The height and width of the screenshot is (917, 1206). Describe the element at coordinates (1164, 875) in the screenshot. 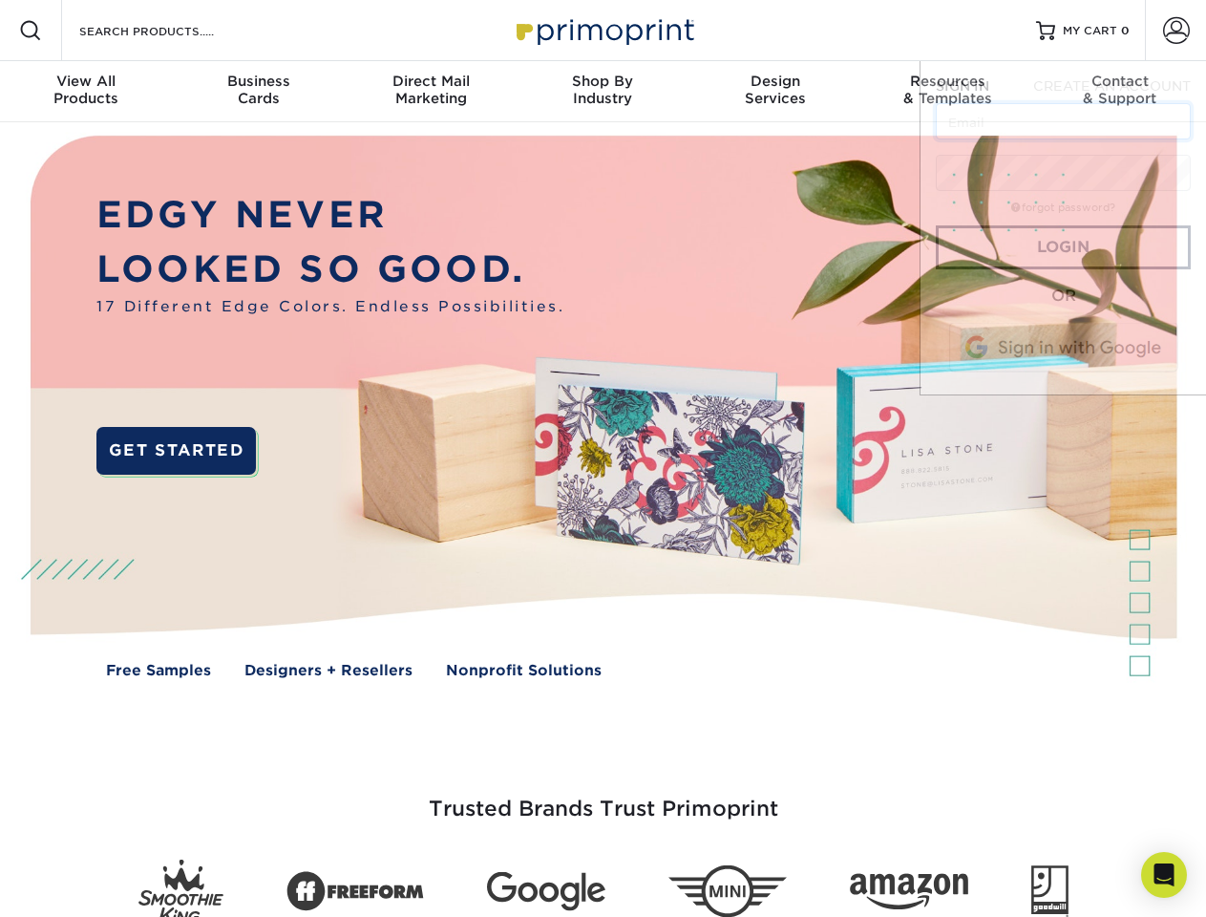

I see `div: Open Intercom Messenger` at that location.